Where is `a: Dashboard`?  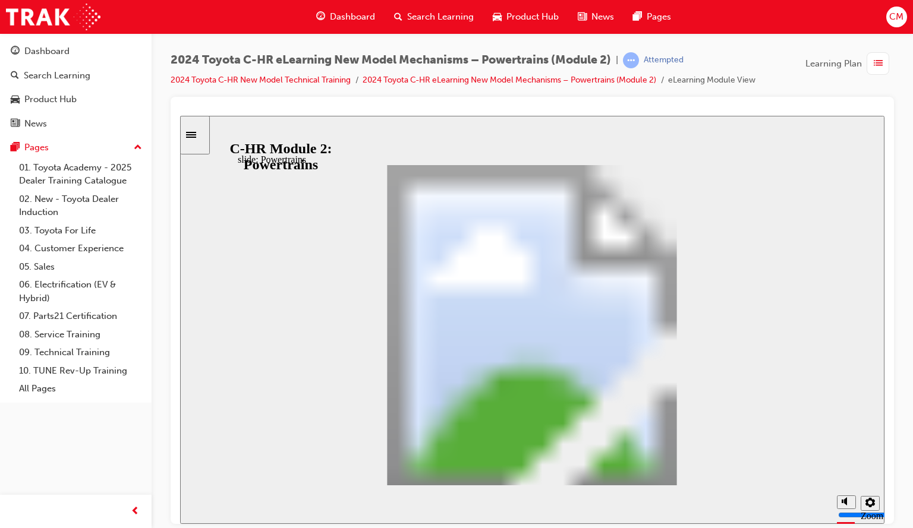
a: Dashboard is located at coordinates (75, 51).